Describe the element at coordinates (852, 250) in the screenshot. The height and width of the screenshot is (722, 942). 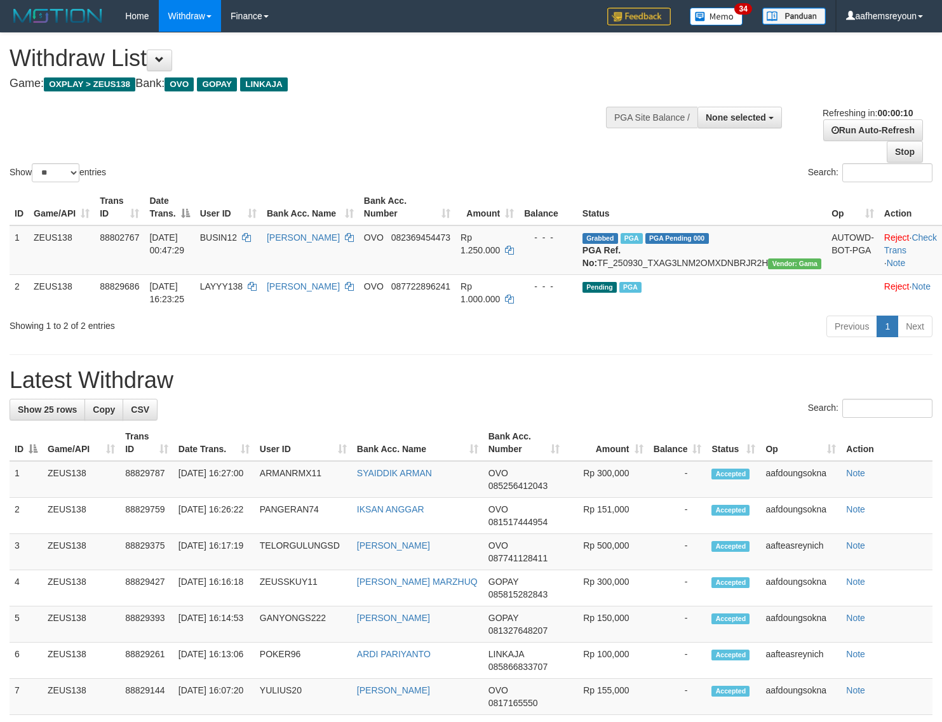
I see `td: AUTOWD-BOT-PGA` at that location.